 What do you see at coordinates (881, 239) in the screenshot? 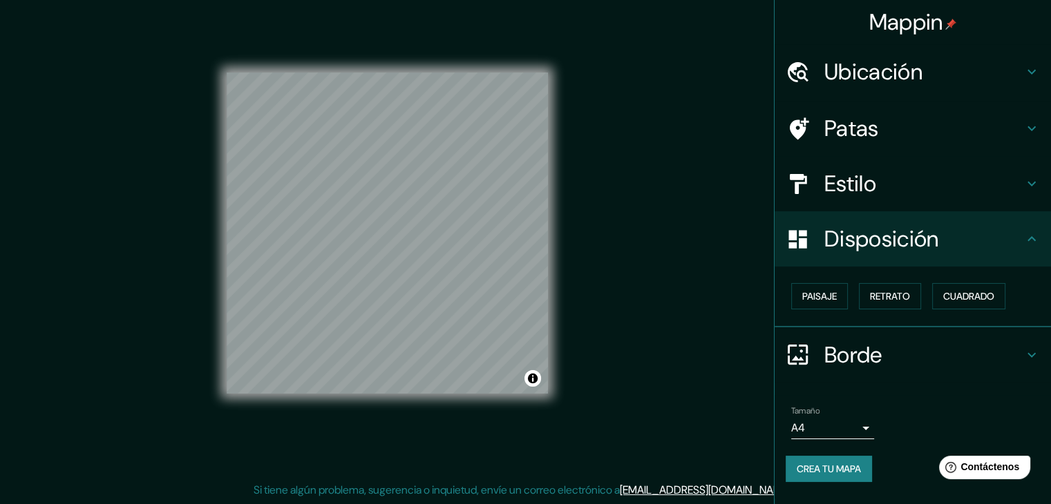
I see `font: Disposición` at bounding box center [881, 239].